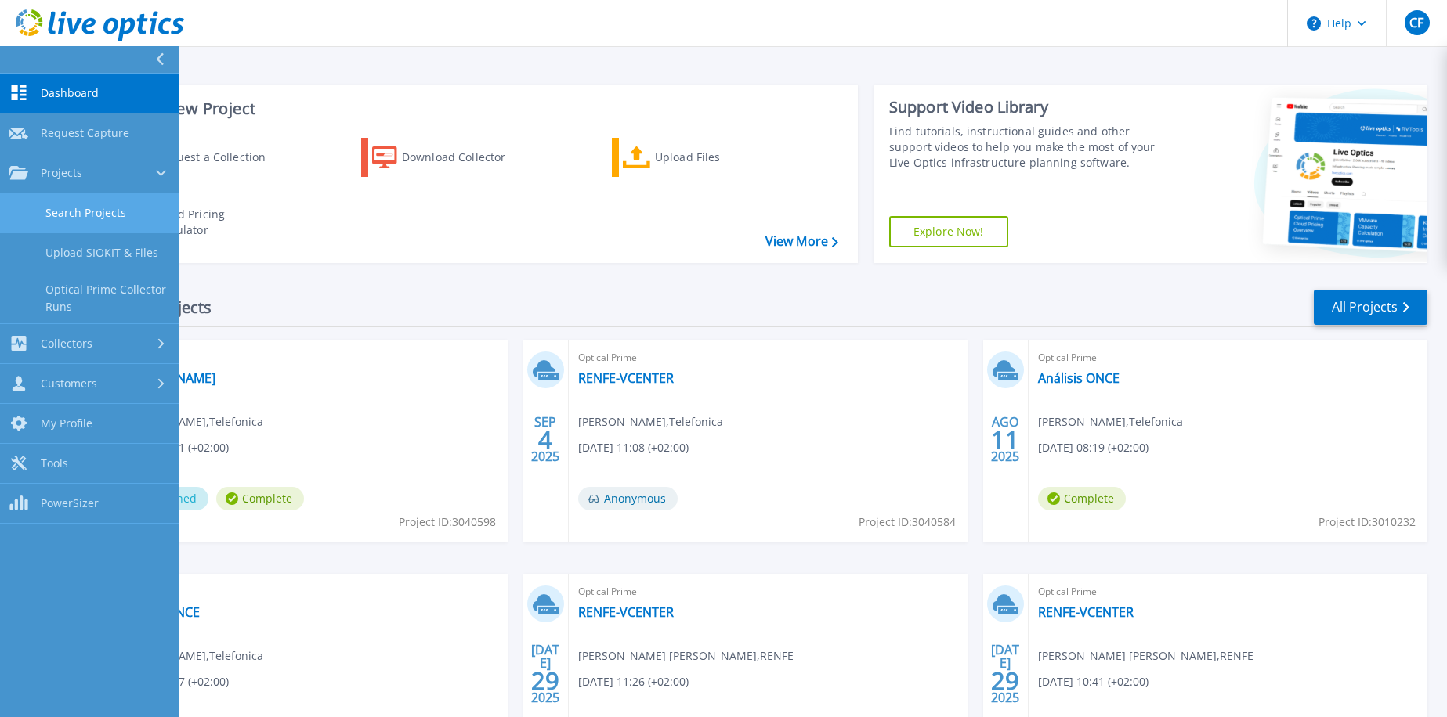 The width and height of the screenshot is (1447, 717). What do you see at coordinates (1030, 147) in the screenshot?
I see `div: Find tutorials, instructional guides and other support videos to help you make the most of your L...` at bounding box center [1030, 147].